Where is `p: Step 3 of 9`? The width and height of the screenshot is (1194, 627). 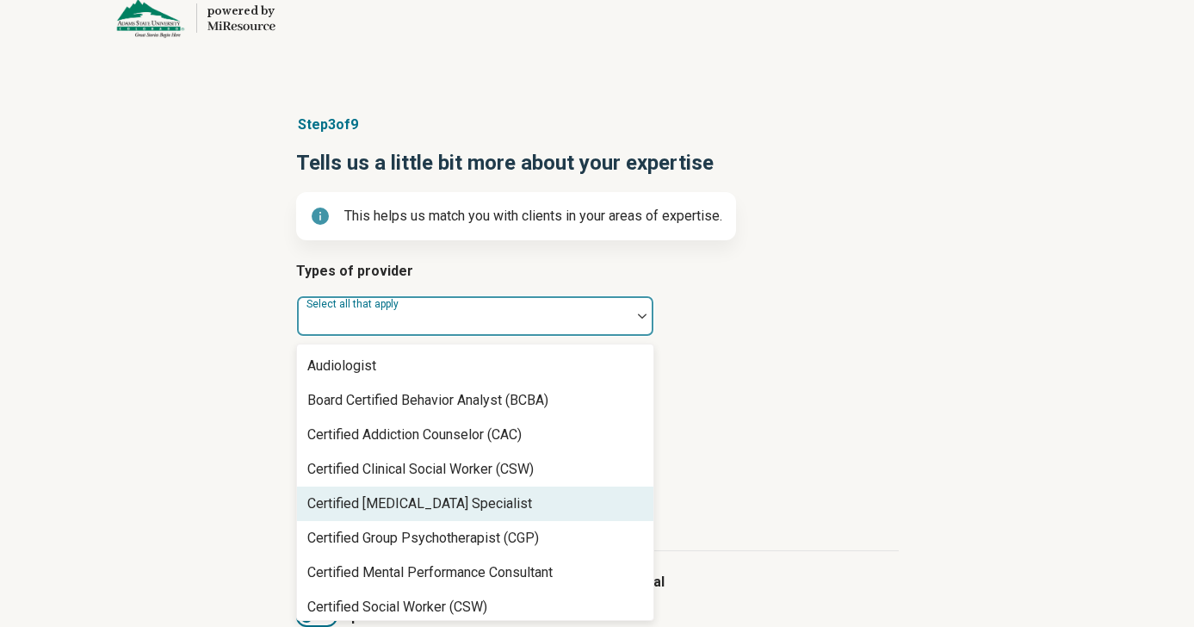
p: Step 3 of 9 is located at coordinates (598, 125).